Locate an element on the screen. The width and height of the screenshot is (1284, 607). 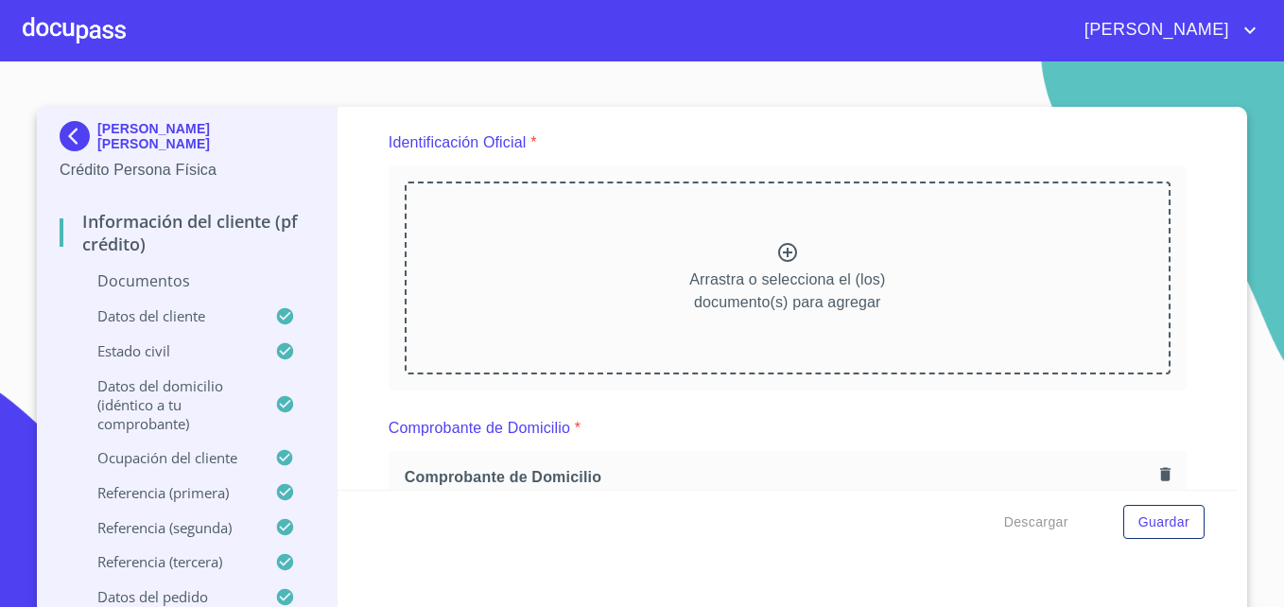
p: Información del cliente (PF crédito) is located at coordinates (186, 233).